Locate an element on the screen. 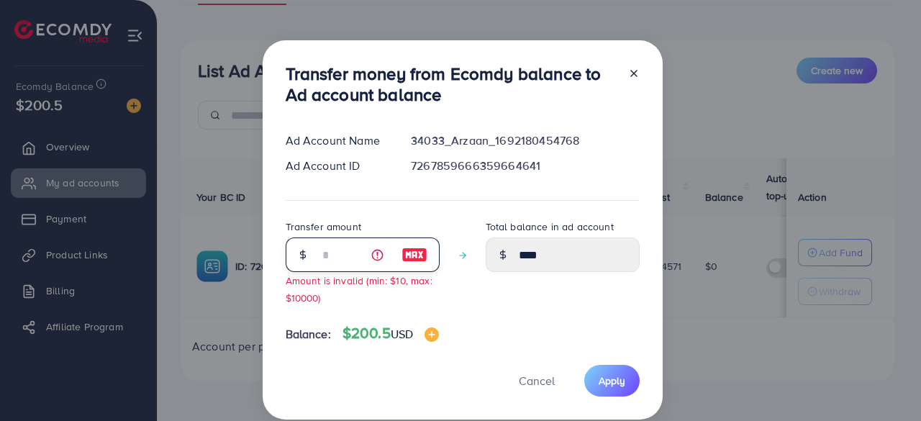 The width and height of the screenshot is (921, 421). div: 34033_Arzaan_1692180454768 is located at coordinates (524, 140).